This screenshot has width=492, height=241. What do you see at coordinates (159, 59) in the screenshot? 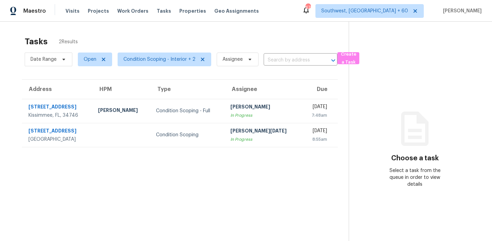
I see `span: Condition Scoping - Interior + 2` at bounding box center [159, 59].